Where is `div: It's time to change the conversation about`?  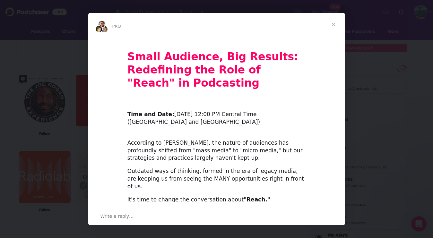
div: It's time to change the conversation about is located at coordinates (217, 200).